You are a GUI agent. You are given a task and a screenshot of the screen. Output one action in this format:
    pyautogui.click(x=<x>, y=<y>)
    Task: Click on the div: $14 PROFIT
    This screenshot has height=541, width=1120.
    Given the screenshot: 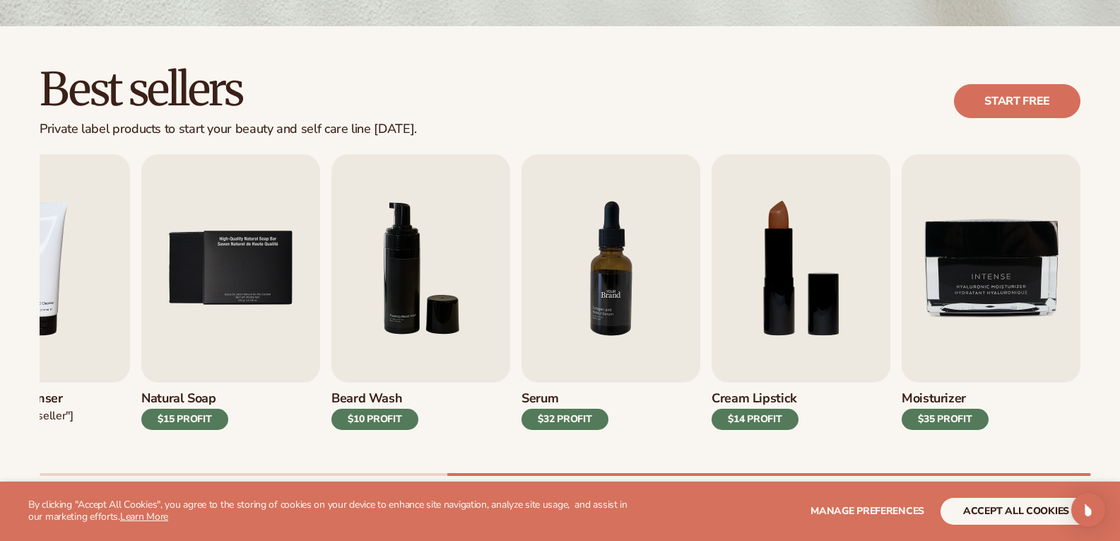 What is the action you would take?
    pyautogui.click(x=755, y=419)
    